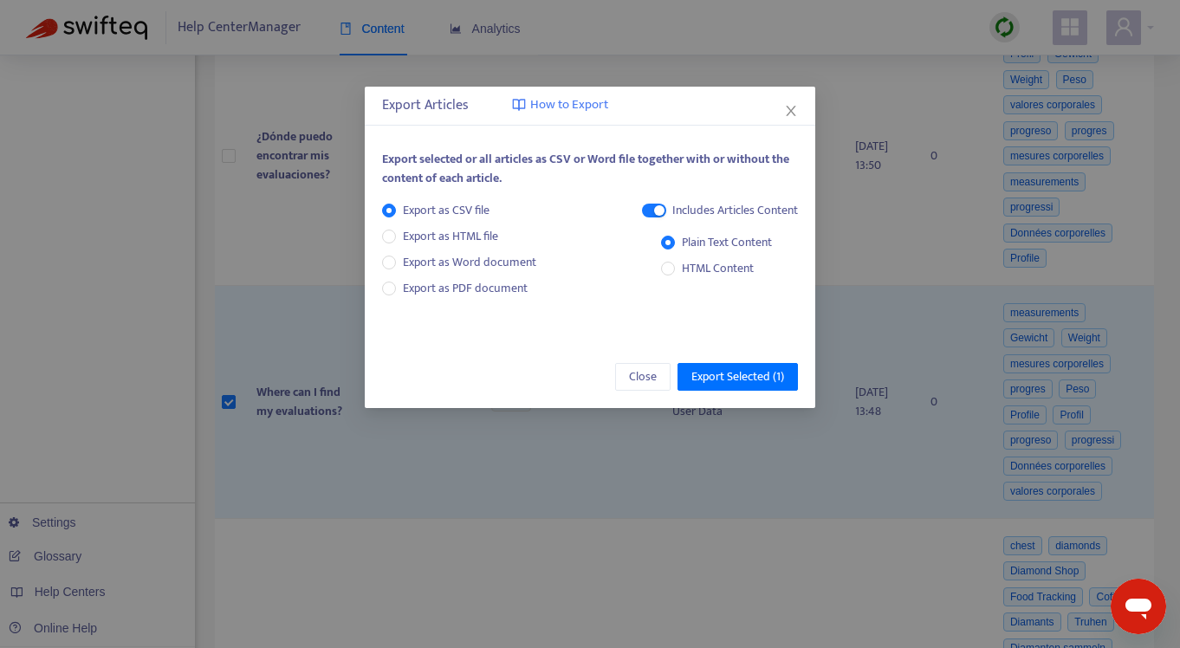  What do you see at coordinates (727, 242) in the screenshot?
I see `span: Plain Text Content` at bounding box center [727, 242].